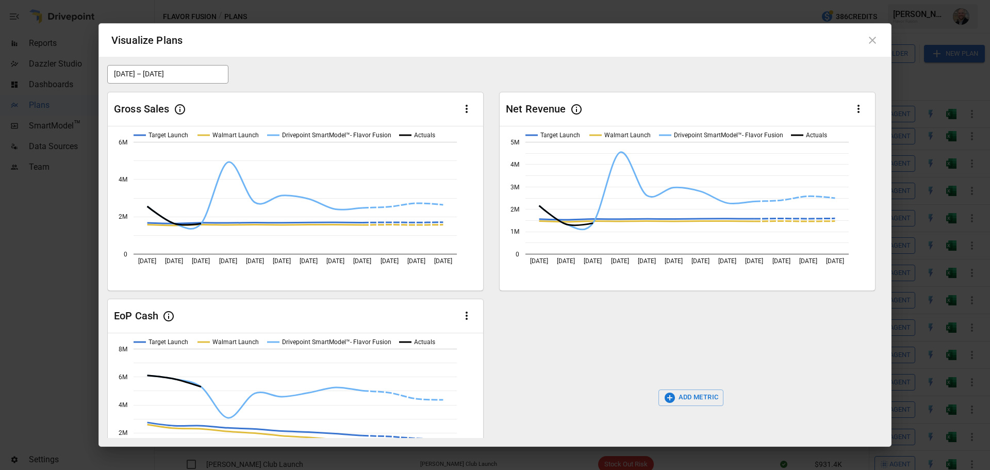 This screenshot has height=470, width=990. What do you see at coordinates (142, 109) in the screenshot?
I see `div: Gross Sales` at bounding box center [142, 109].